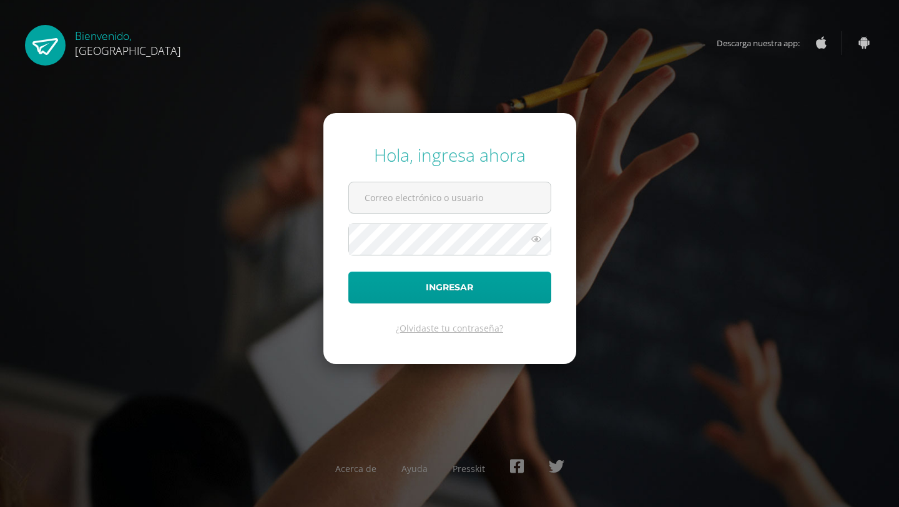  I want to click on span: Descarga nuestra app:, so click(764, 43).